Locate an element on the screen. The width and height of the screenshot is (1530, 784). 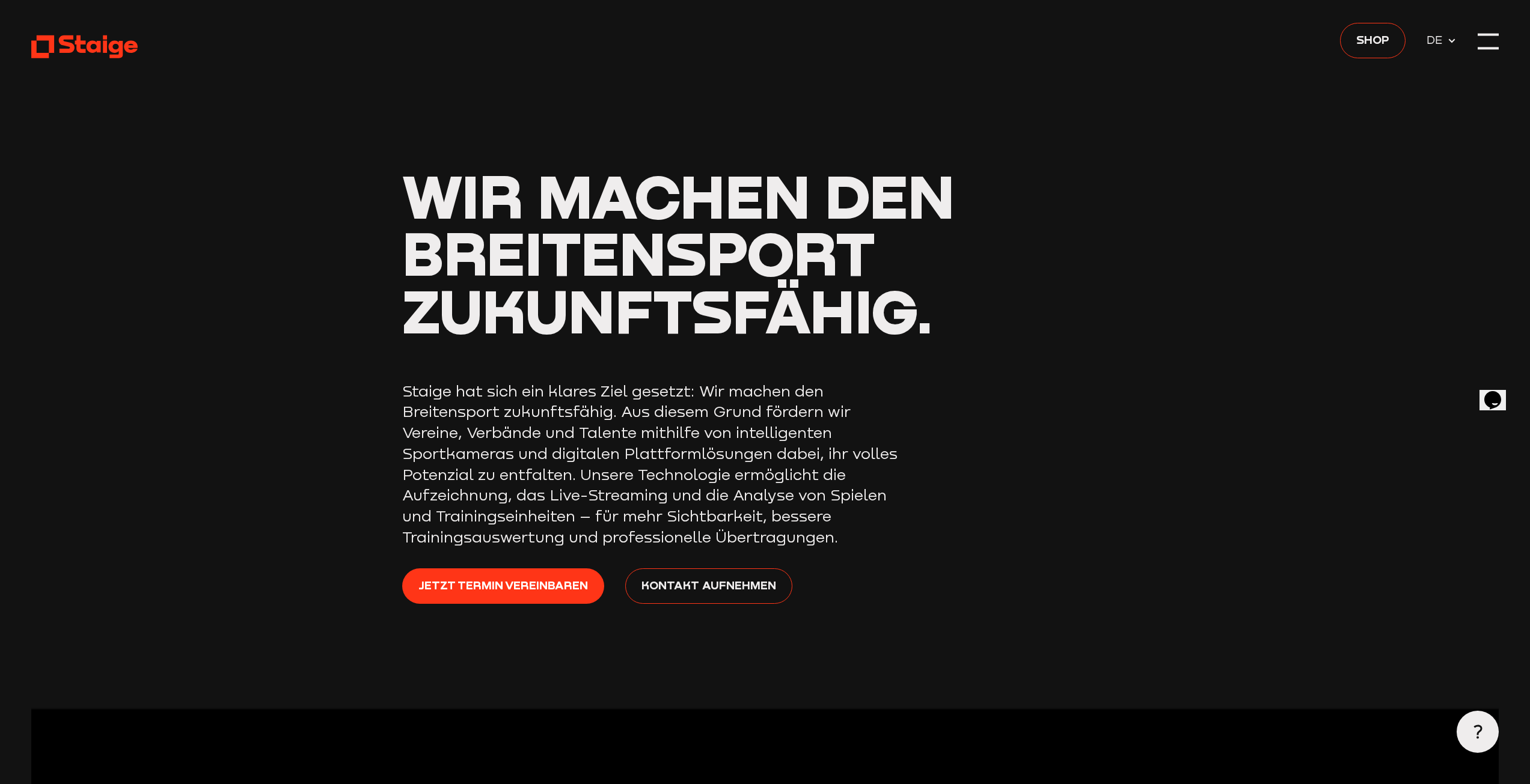
span: Kontakt aufnehmen is located at coordinates (709, 585).